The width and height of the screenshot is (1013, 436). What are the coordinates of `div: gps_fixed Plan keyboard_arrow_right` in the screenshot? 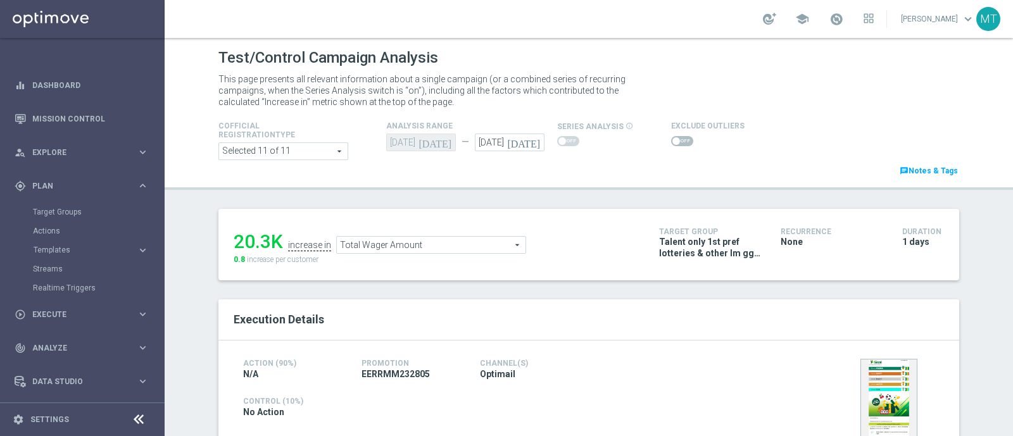 It's located at (82, 186).